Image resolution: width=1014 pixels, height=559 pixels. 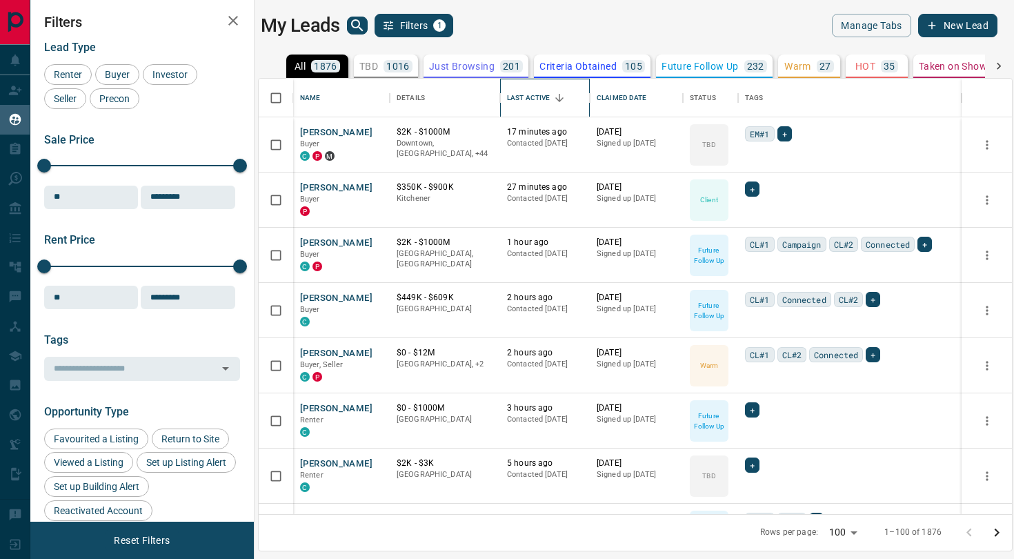 I want to click on h1: My Leads, so click(x=300, y=26).